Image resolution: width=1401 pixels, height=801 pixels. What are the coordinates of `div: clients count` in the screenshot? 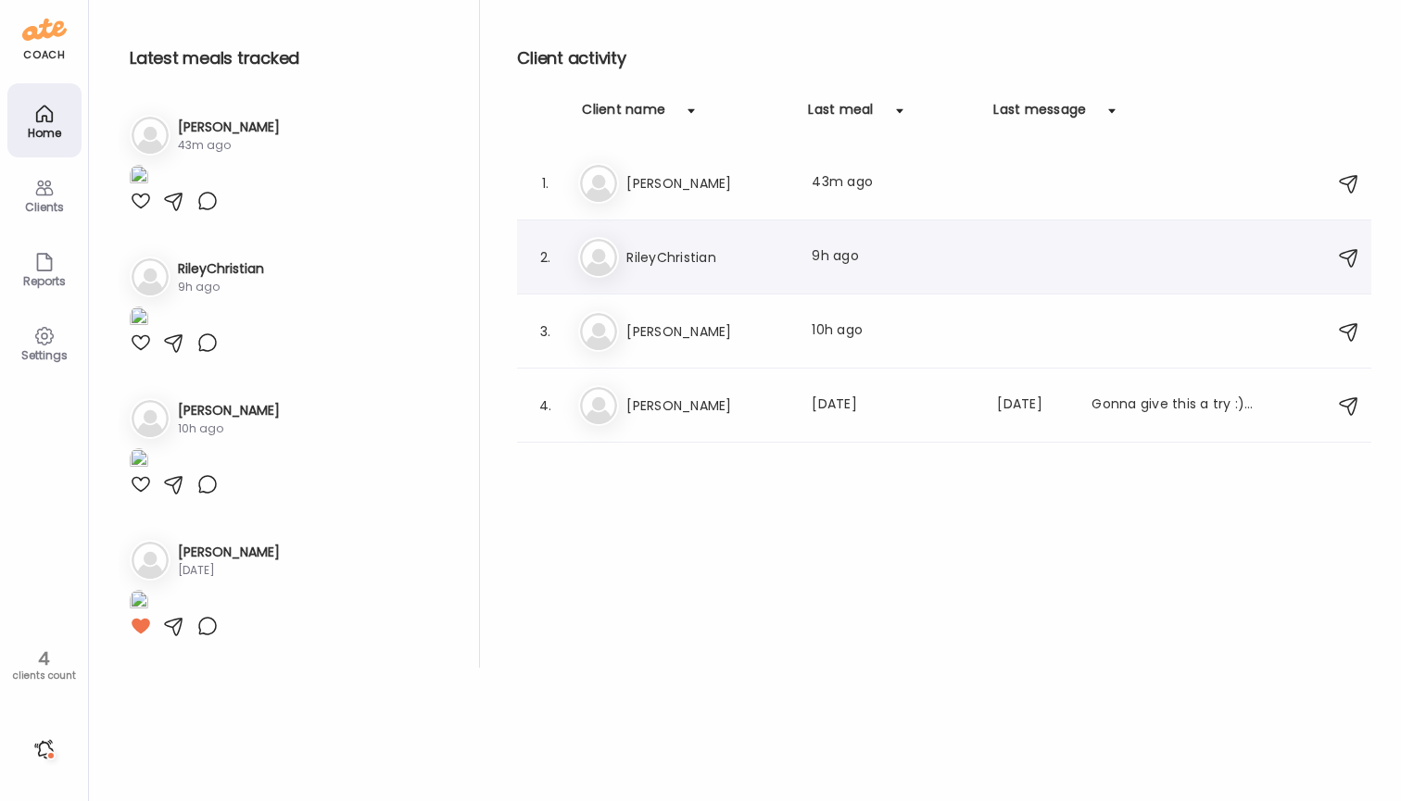 It's located at (44, 676).